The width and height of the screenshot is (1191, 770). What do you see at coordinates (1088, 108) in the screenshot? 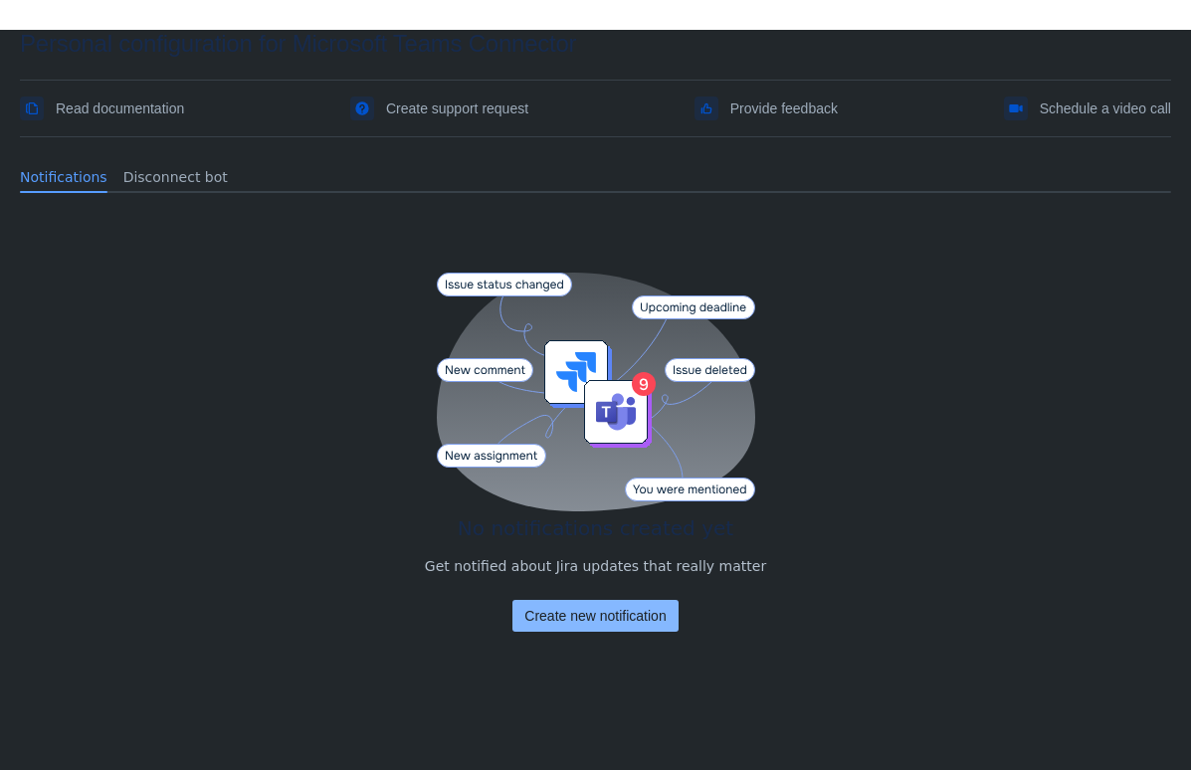
I see `a: Schedule a video call` at bounding box center [1088, 108].